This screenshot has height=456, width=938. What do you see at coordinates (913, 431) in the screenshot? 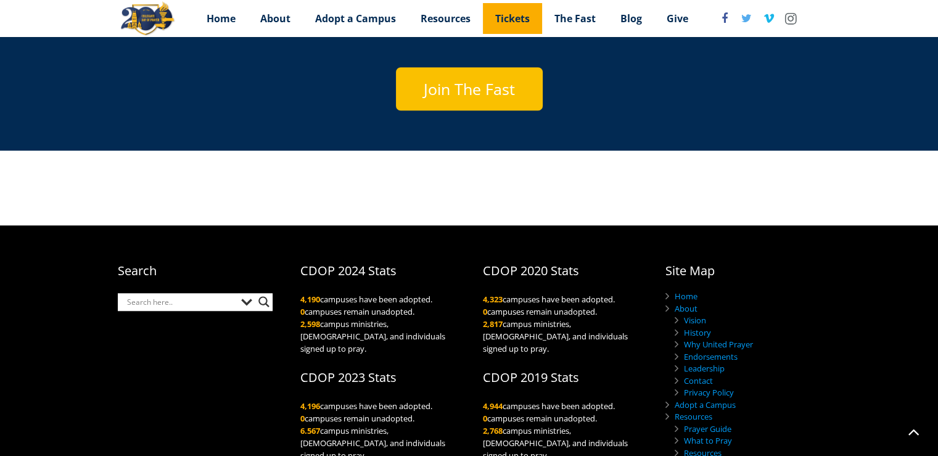
I see `a: Back to top` at bounding box center [913, 431].